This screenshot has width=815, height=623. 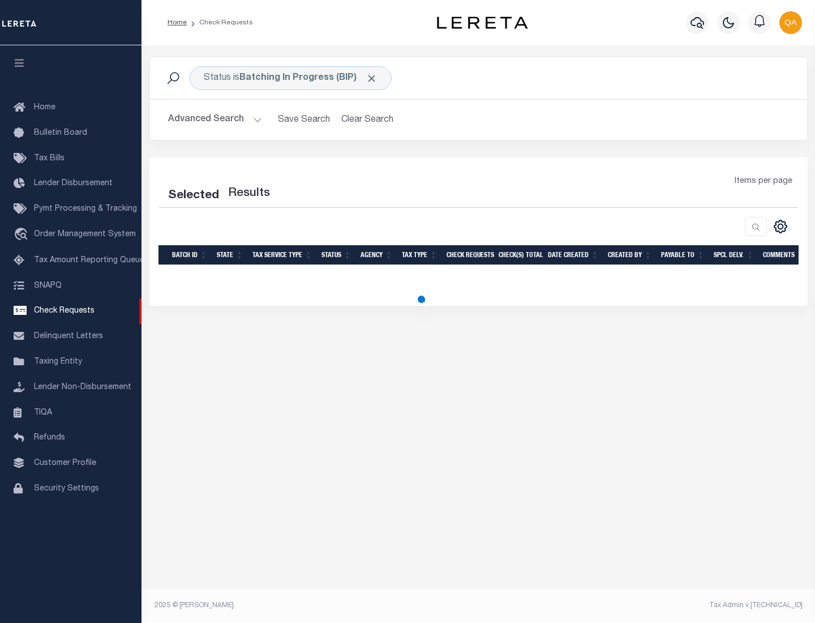 What do you see at coordinates (83, 387) in the screenshot?
I see `span: Lender Non-Disbursement` at bounding box center [83, 387].